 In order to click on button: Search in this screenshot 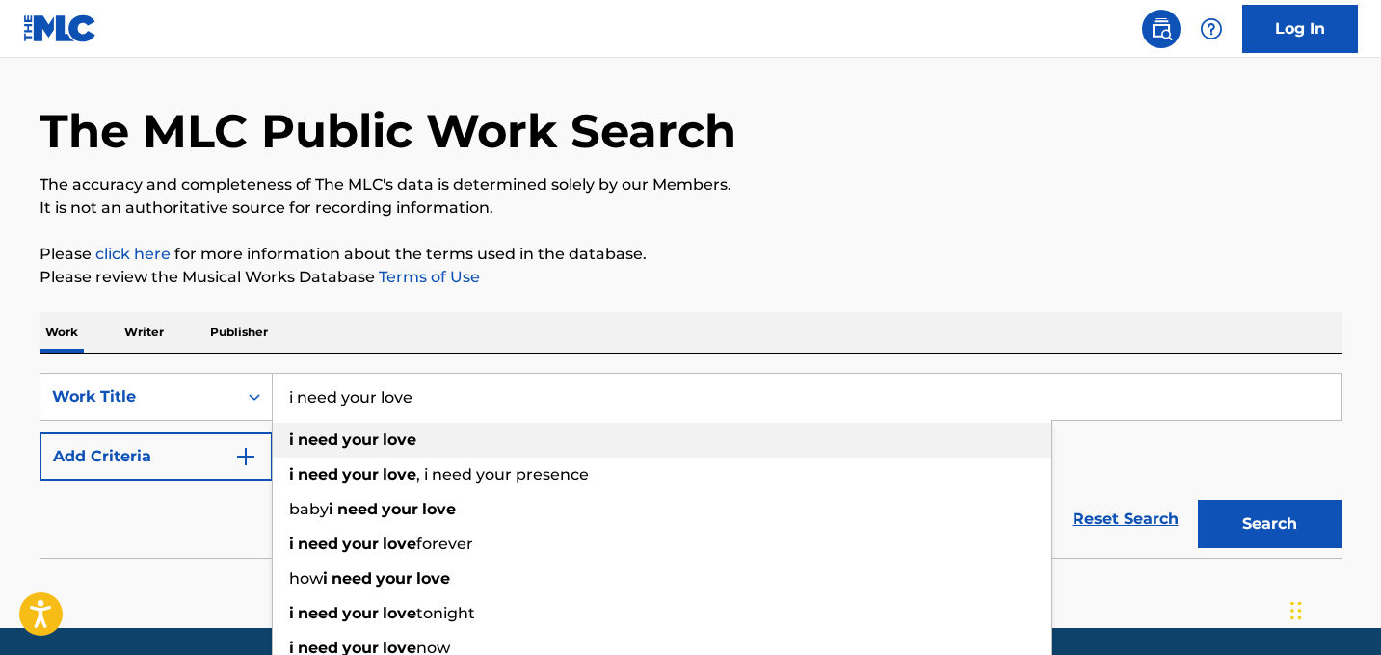, I will do `click(1270, 524)`.